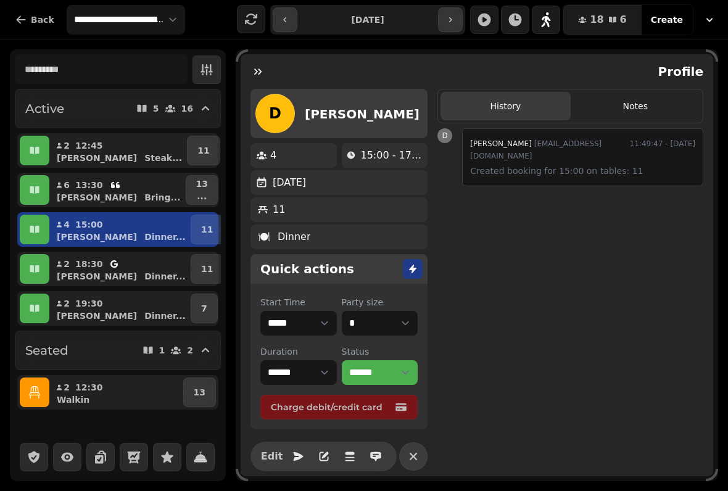  I want to click on p: Bring ..., so click(162, 198).